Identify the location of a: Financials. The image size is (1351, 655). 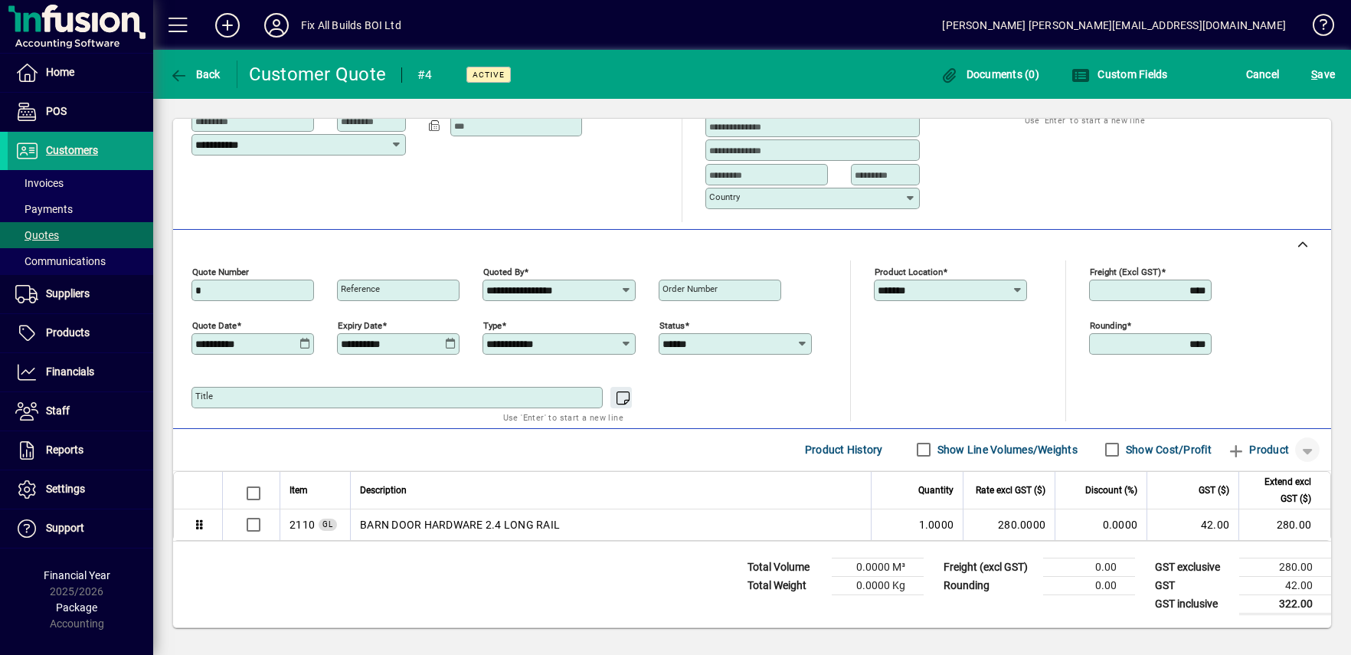
(80, 372).